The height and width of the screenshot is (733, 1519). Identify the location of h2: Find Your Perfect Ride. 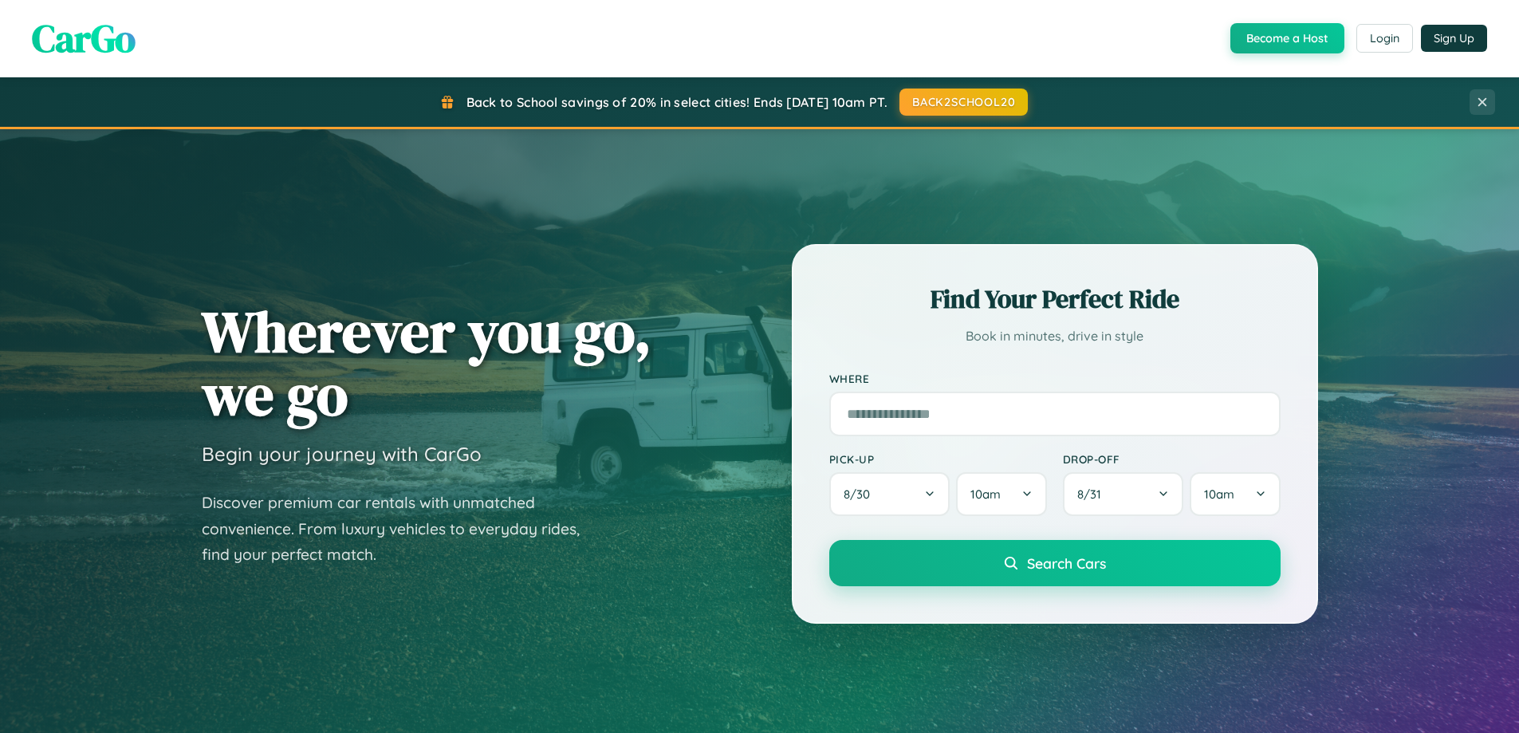
(1055, 299).